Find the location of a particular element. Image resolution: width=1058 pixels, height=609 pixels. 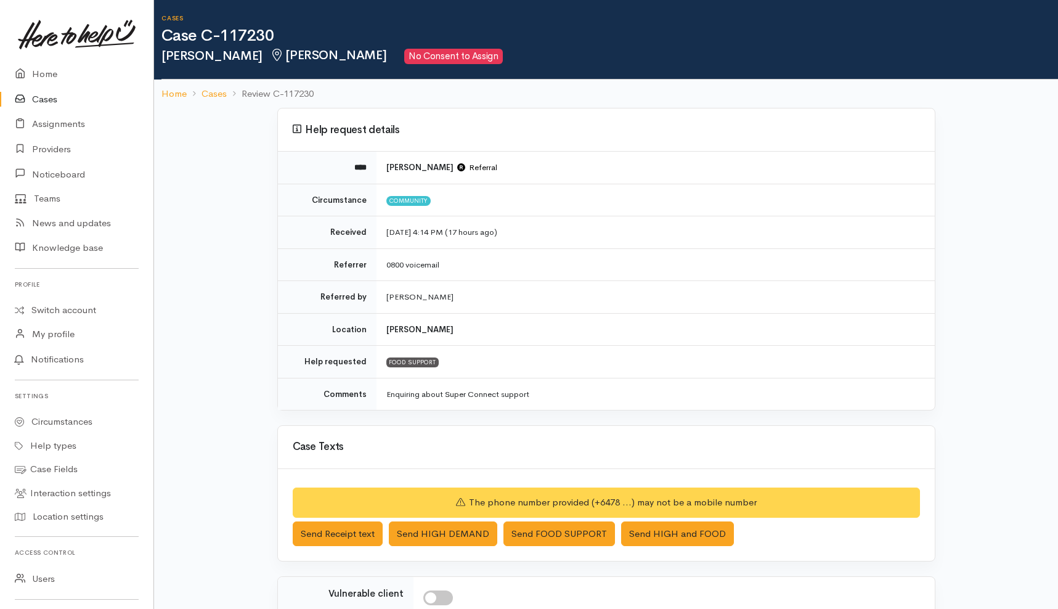

h3: Case Texts is located at coordinates (606, 447).